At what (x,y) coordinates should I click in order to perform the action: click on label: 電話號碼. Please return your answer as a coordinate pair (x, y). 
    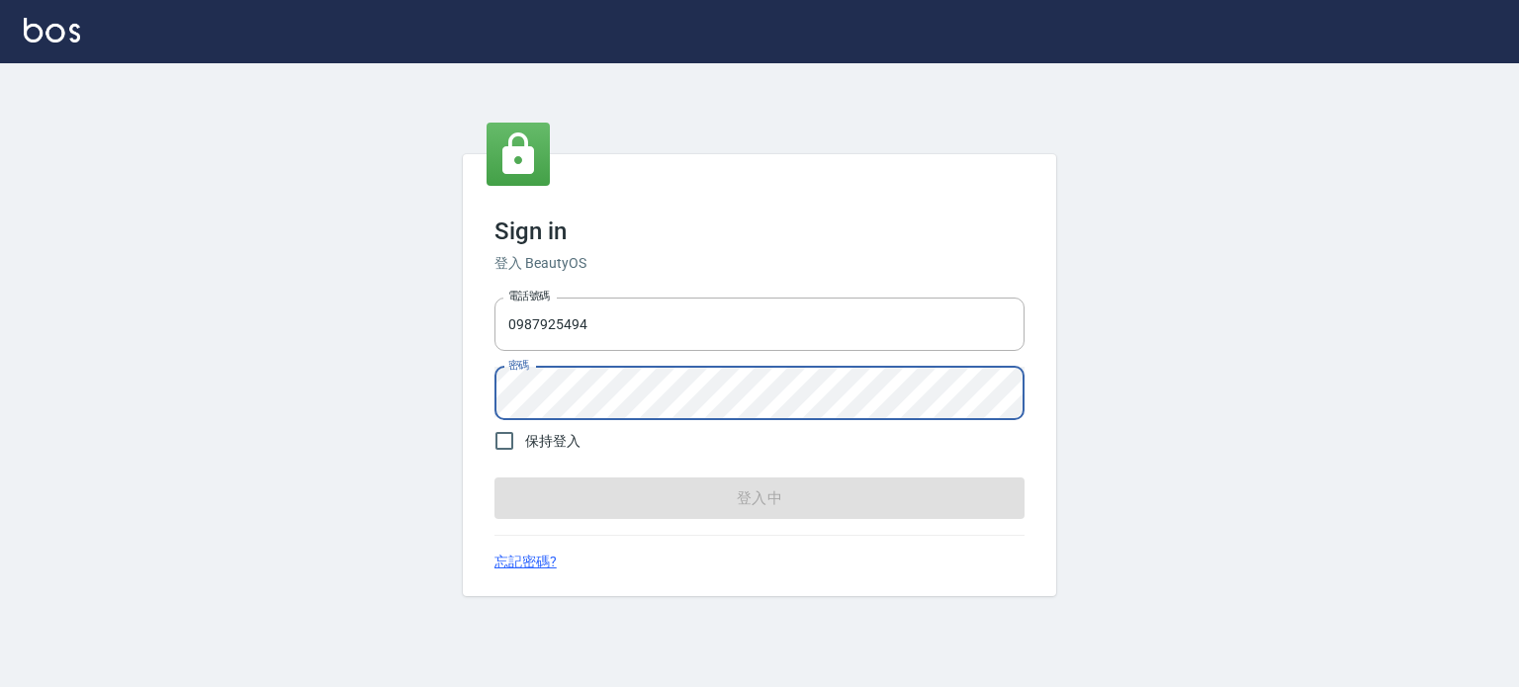
    Looking at the image, I should click on (529, 296).